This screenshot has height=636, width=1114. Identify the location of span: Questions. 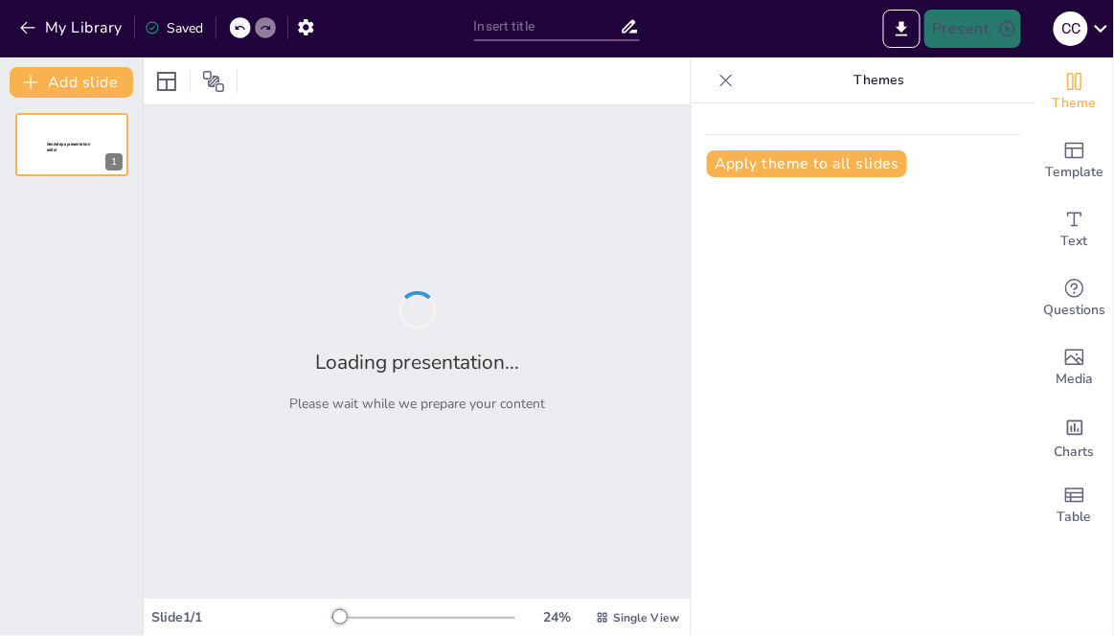
(1075, 310).